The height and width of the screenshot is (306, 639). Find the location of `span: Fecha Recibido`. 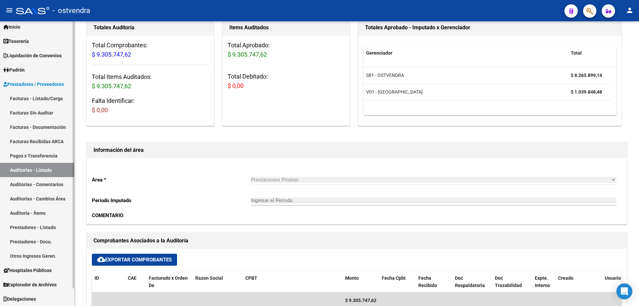

span: Fecha Recibido is located at coordinates (428, 282).